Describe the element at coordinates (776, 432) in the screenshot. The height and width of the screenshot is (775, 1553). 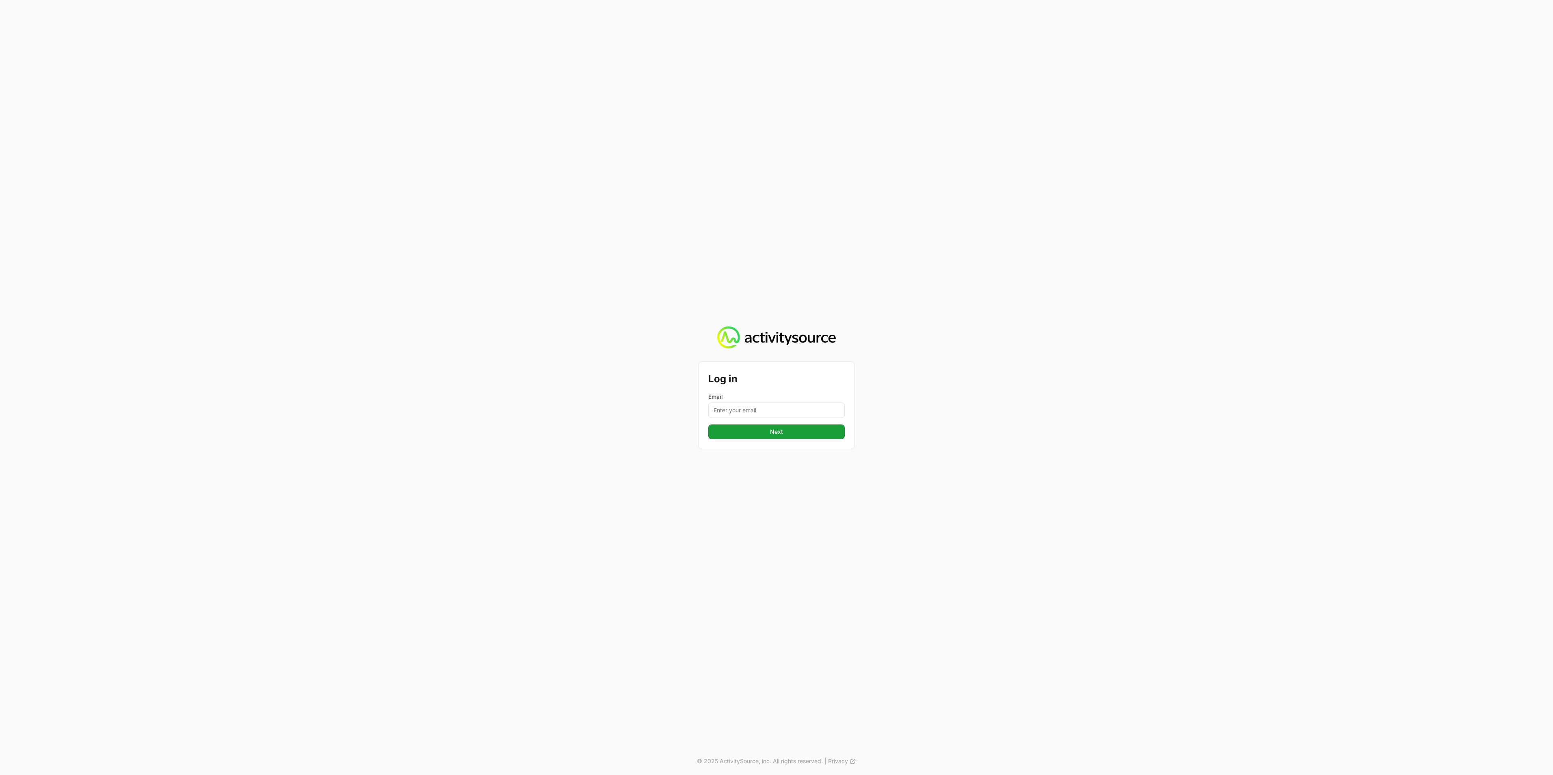
I see `span: Next` at that location.